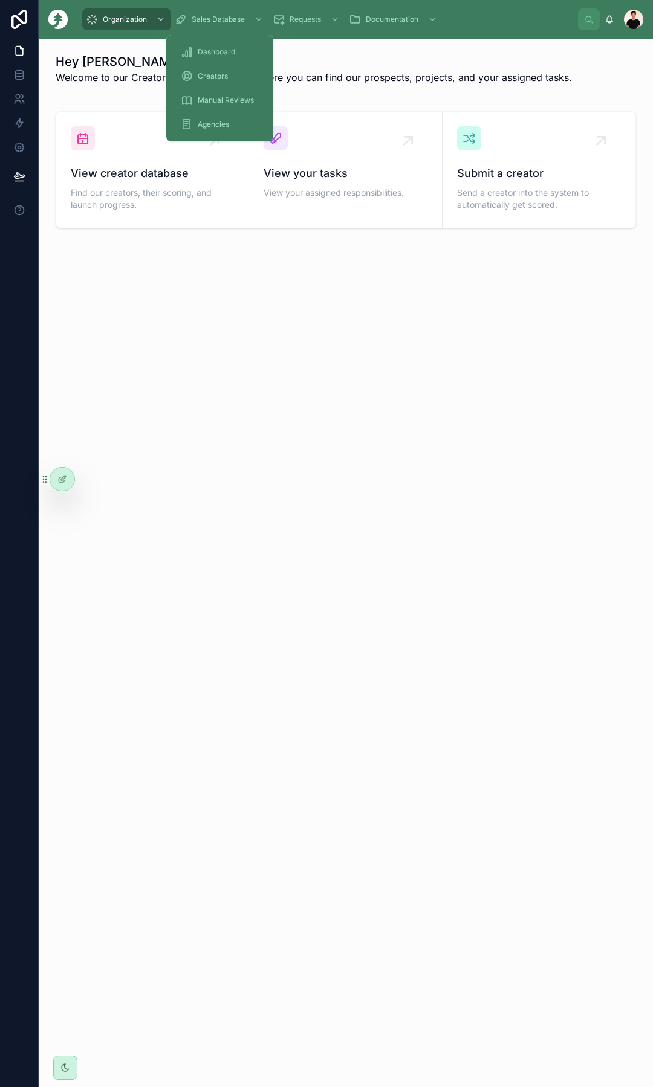  I want to click on span: View your assigned responsibilities., so click(345, 193).